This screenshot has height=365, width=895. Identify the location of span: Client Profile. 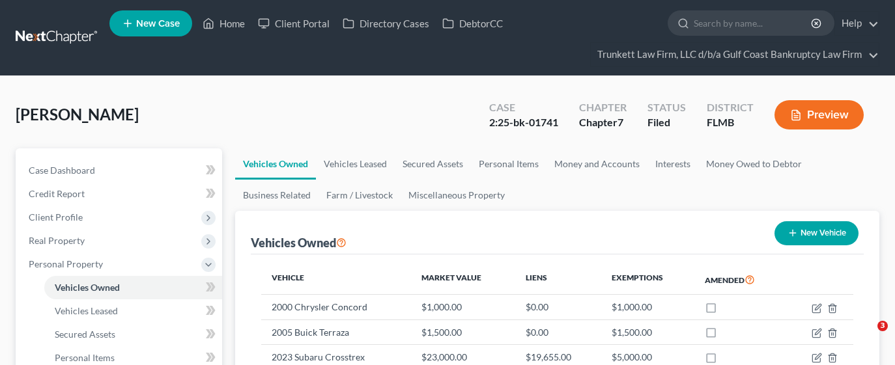
(55, 217).